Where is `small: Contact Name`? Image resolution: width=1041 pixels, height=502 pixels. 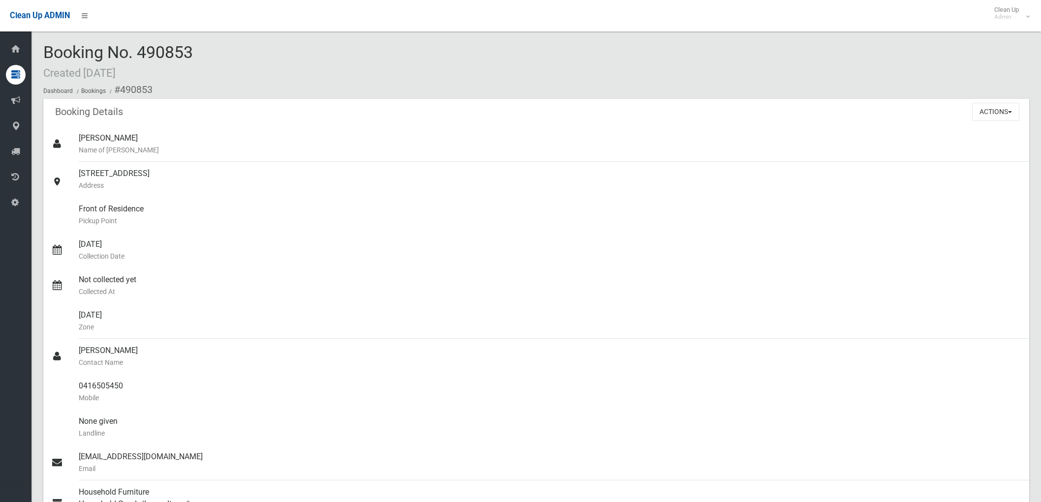
small: Contact Name is located at coordinates (550, 363).